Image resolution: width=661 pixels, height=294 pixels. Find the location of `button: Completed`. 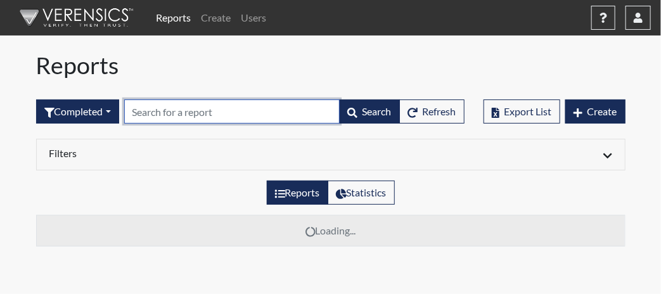

button: Completed is located at coordinates (77, 111).